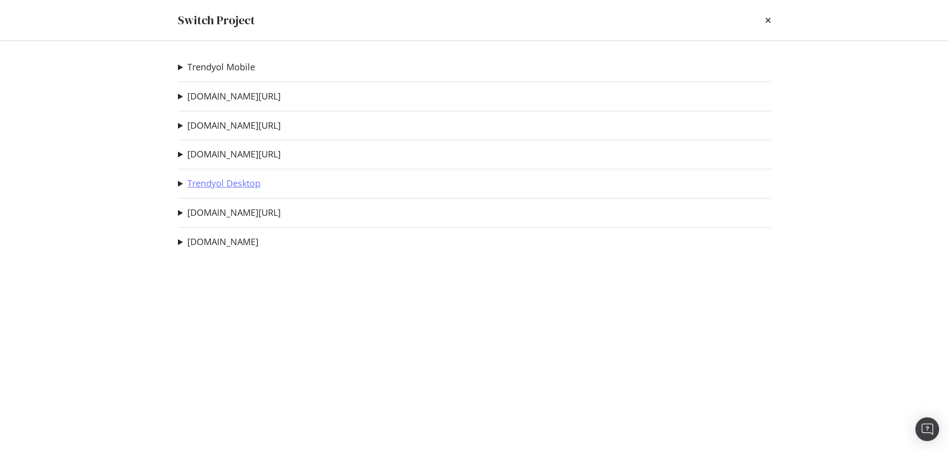 The width and height of the screenshot is (949, 451). What do you see at coordinates (224, 183) in the screenshot?
I see `a: Trendyol Desktop` at bounding box center [224, 183].